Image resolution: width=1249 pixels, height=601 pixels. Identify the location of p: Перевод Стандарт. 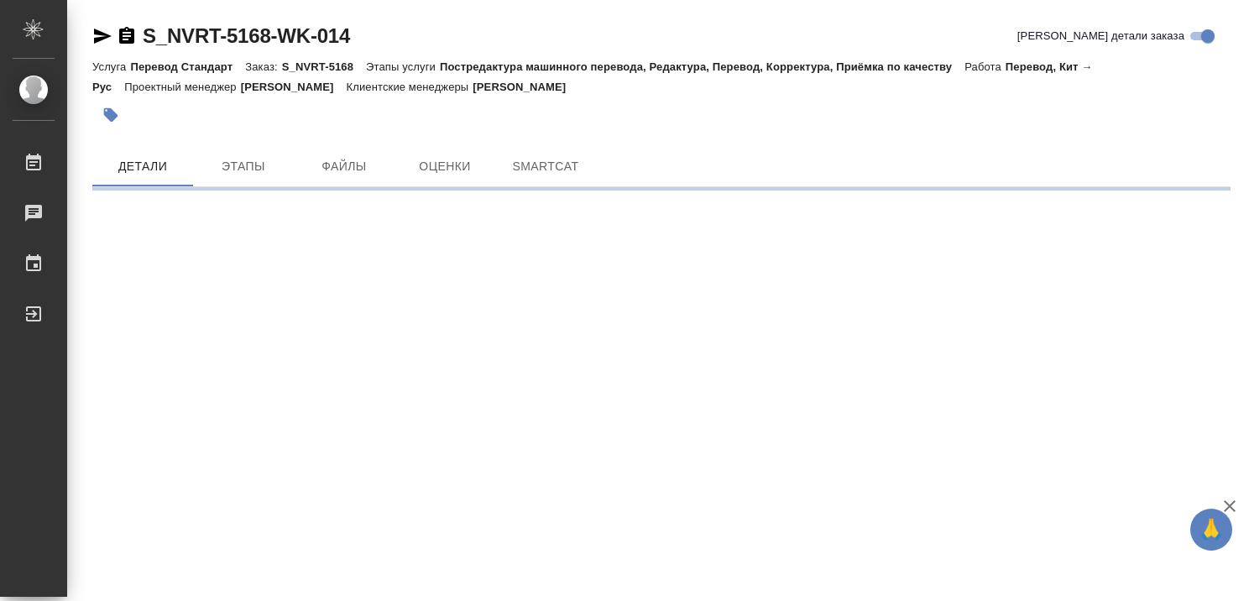
(187, 66).